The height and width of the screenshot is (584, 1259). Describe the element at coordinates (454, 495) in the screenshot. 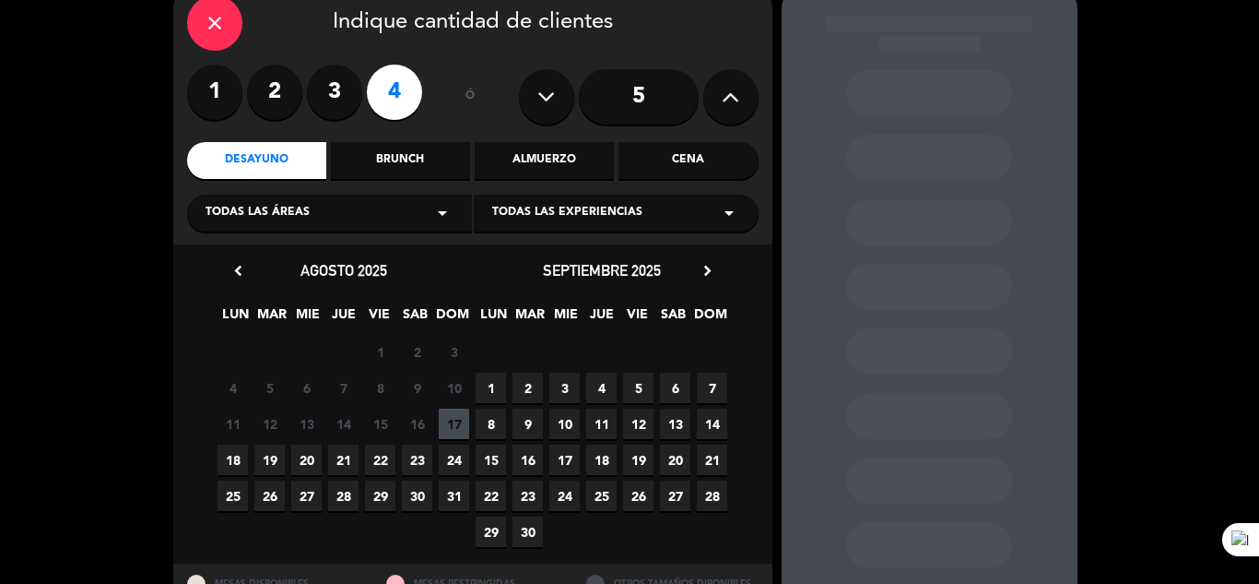

I see `span: 31` at that location.